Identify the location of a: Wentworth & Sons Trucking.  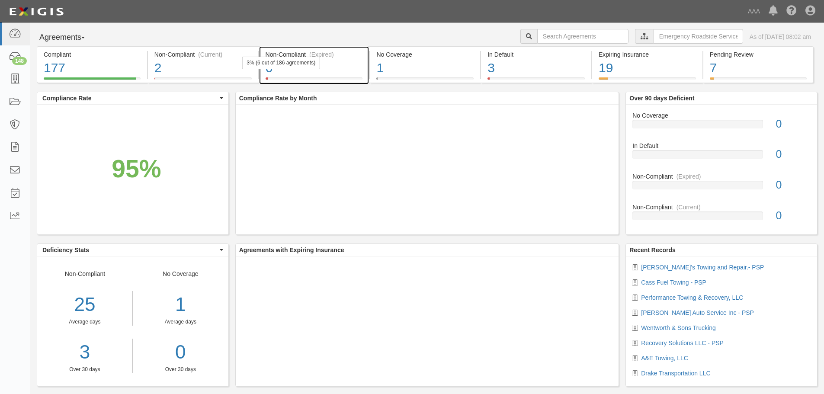
(678, 328).